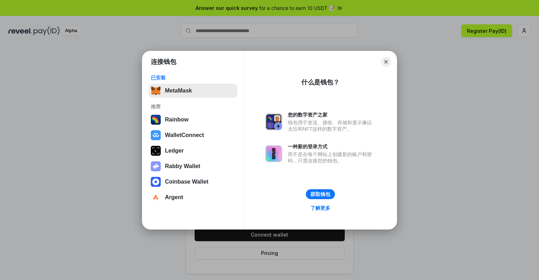  Describe the element at coordinates (156, 151) in the screenshot. I see `img: svg+xml,%3Csvg%20xmlns%3D%22http%3A%2F%2Fwww.w3.org%2F2000%2Fsvg%22%20width%3D%2228%22%20height%3...` at that location.